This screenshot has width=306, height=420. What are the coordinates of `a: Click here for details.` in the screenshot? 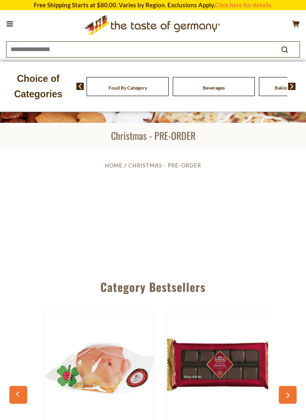 It's located at (243, 5).